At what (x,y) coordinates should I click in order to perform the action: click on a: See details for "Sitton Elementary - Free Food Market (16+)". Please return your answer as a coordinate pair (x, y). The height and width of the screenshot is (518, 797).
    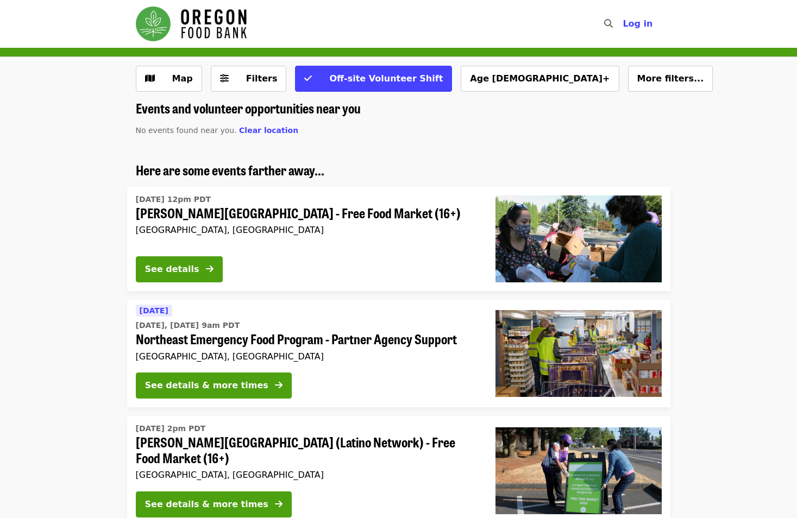
    Looking at the image, I should click on (399, 239).